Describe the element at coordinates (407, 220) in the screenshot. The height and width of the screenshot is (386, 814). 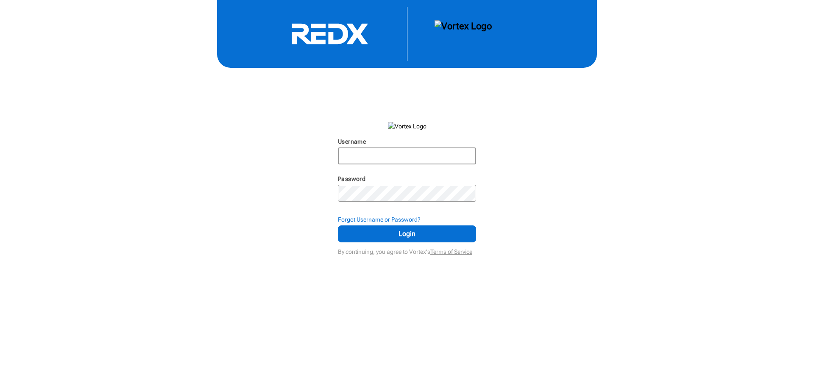
I see `div: Forgot Username or Password?` at that location.